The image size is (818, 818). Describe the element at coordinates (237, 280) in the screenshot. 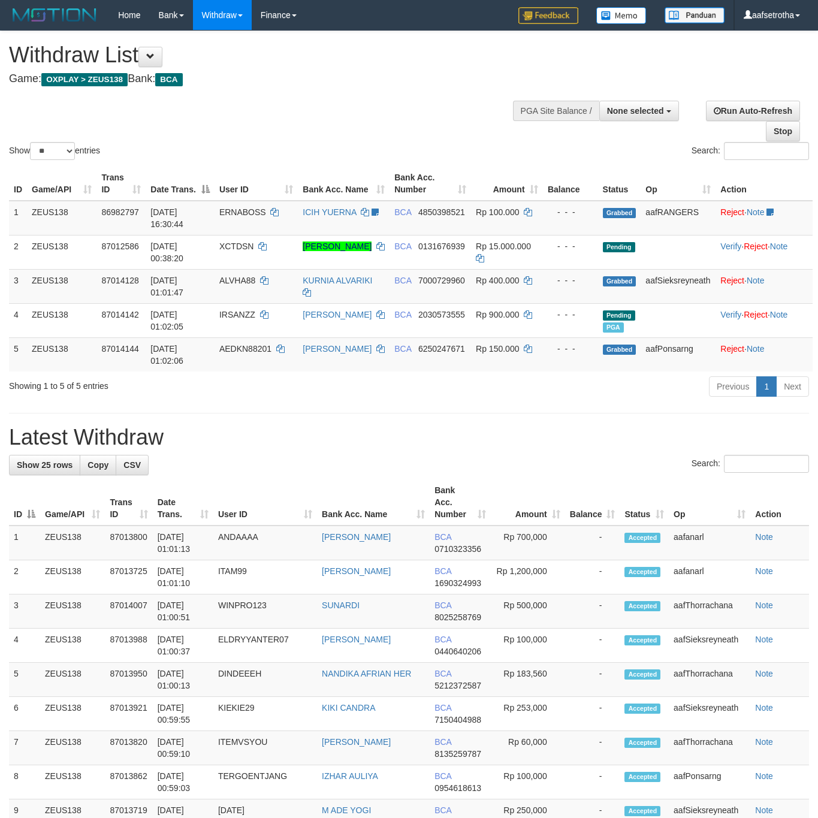

I see `span: ALVHA88` at that location.